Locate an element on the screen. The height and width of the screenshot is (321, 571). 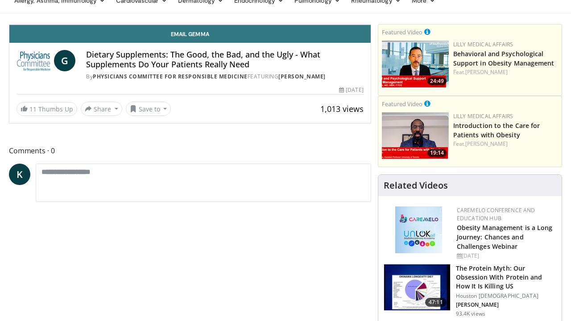
h4: Related Videos is located at coordinates (415, 185).